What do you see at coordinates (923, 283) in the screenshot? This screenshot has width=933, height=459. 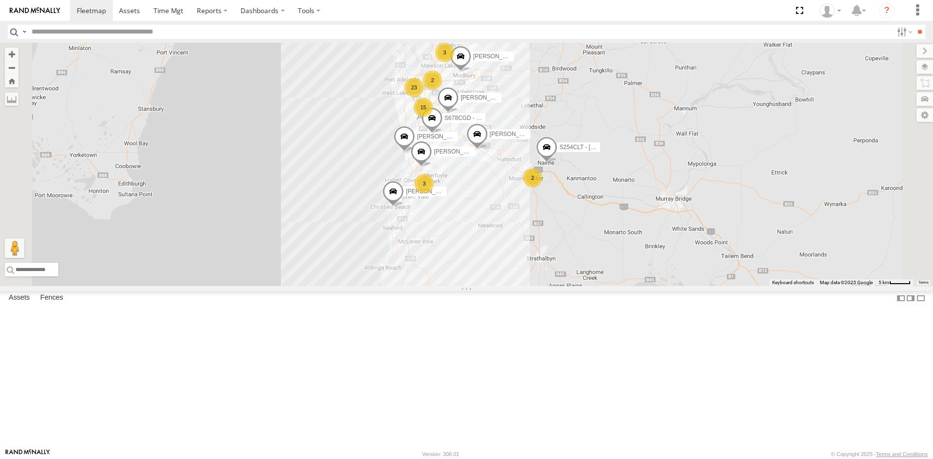 I see `a: Terms (opens in new tab)` at bounding box center [923, 283].